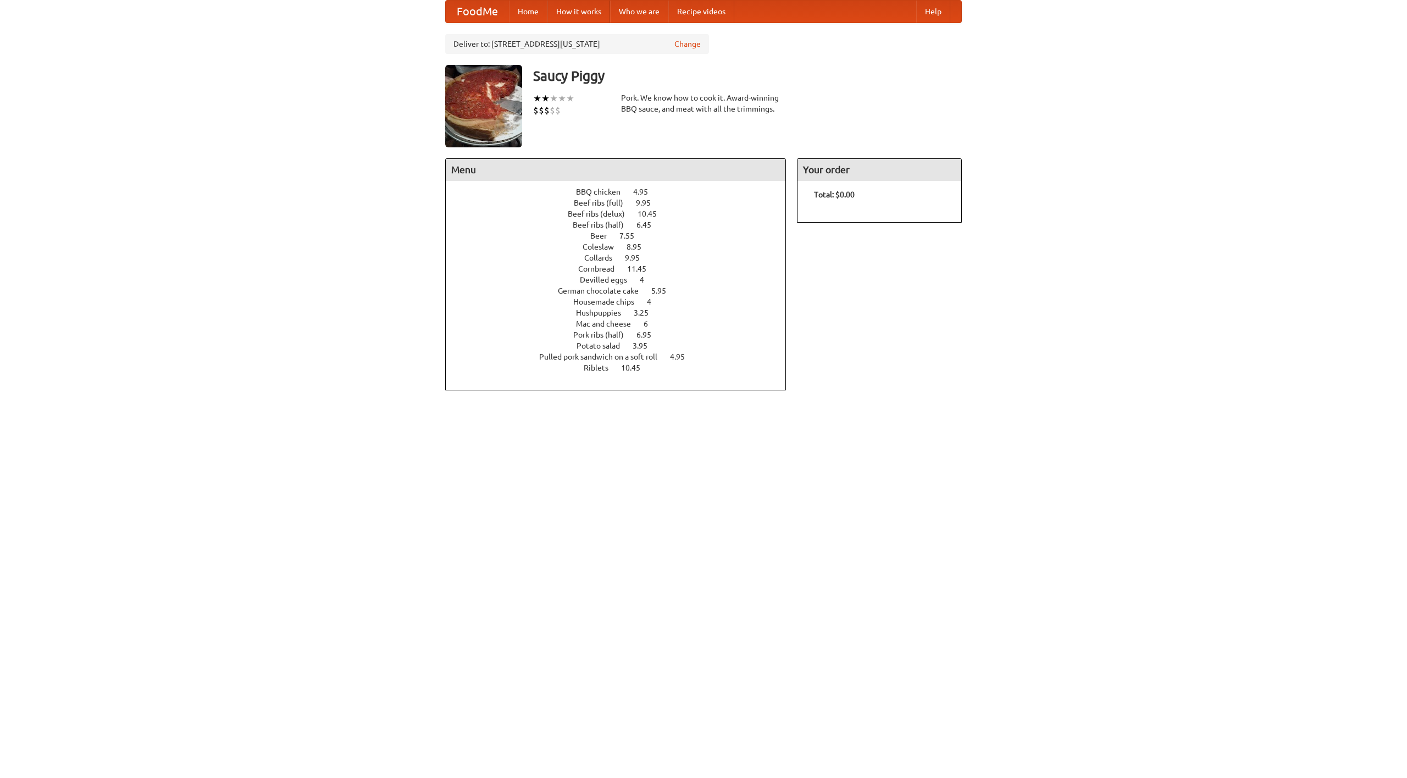  What do you see at coordinates (622, 368) in the screenshot?
I see `a: Riblets 10.45` at bounding box center [622, 368].